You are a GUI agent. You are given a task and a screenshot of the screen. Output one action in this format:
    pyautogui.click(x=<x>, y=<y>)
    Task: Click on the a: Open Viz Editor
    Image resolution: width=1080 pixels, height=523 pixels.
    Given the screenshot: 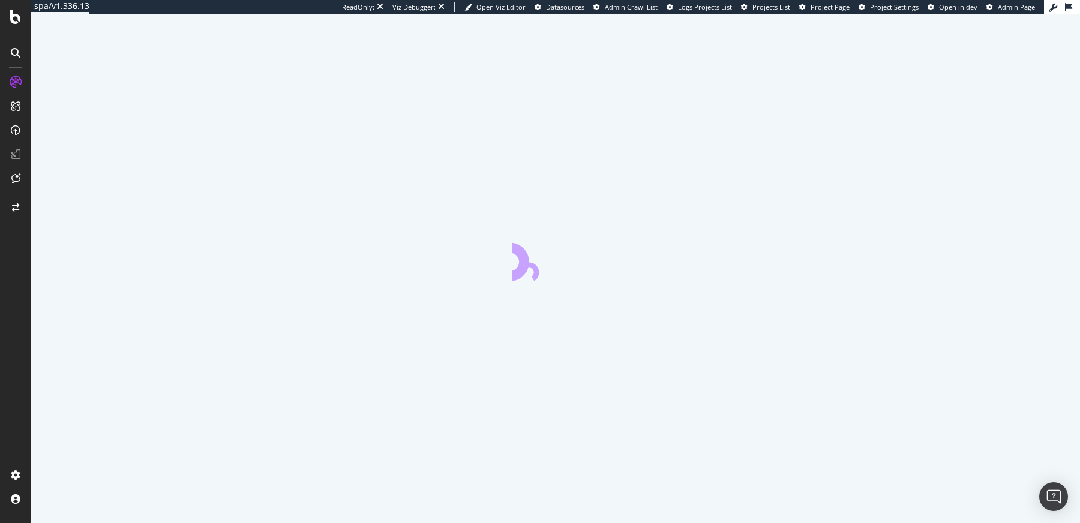 What is the action you would take?
    pyautogui.click(x=495, y=7)
    